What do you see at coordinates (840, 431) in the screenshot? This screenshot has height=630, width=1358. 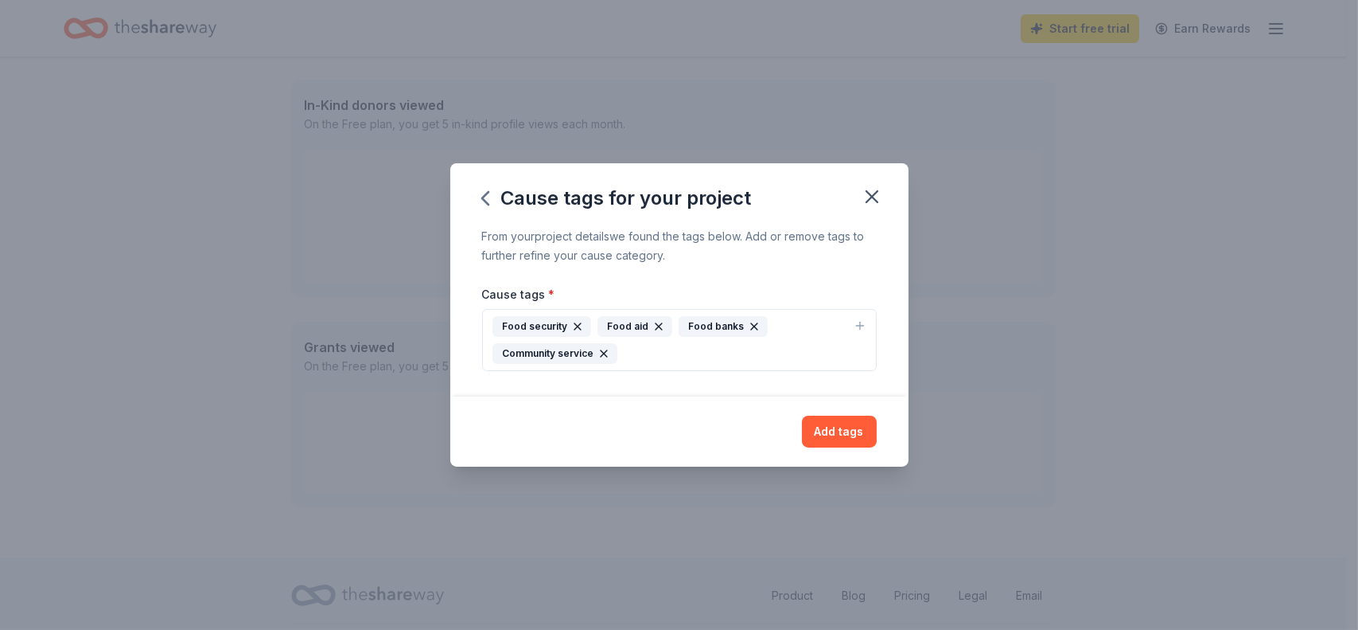 I see `button: Add tags` at bounding box center [840, 431].